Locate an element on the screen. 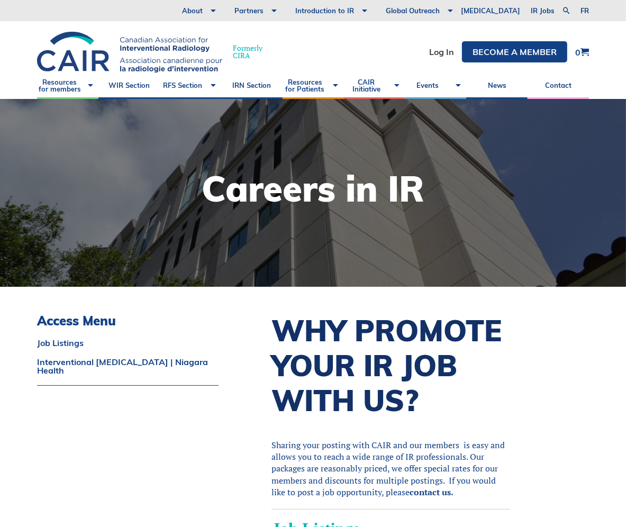 The image size is (626, 527). p: Sharing your posting with CAIR and our members is easy and allows you to reach a wide range of IR... is located at coordinates (390, 469).